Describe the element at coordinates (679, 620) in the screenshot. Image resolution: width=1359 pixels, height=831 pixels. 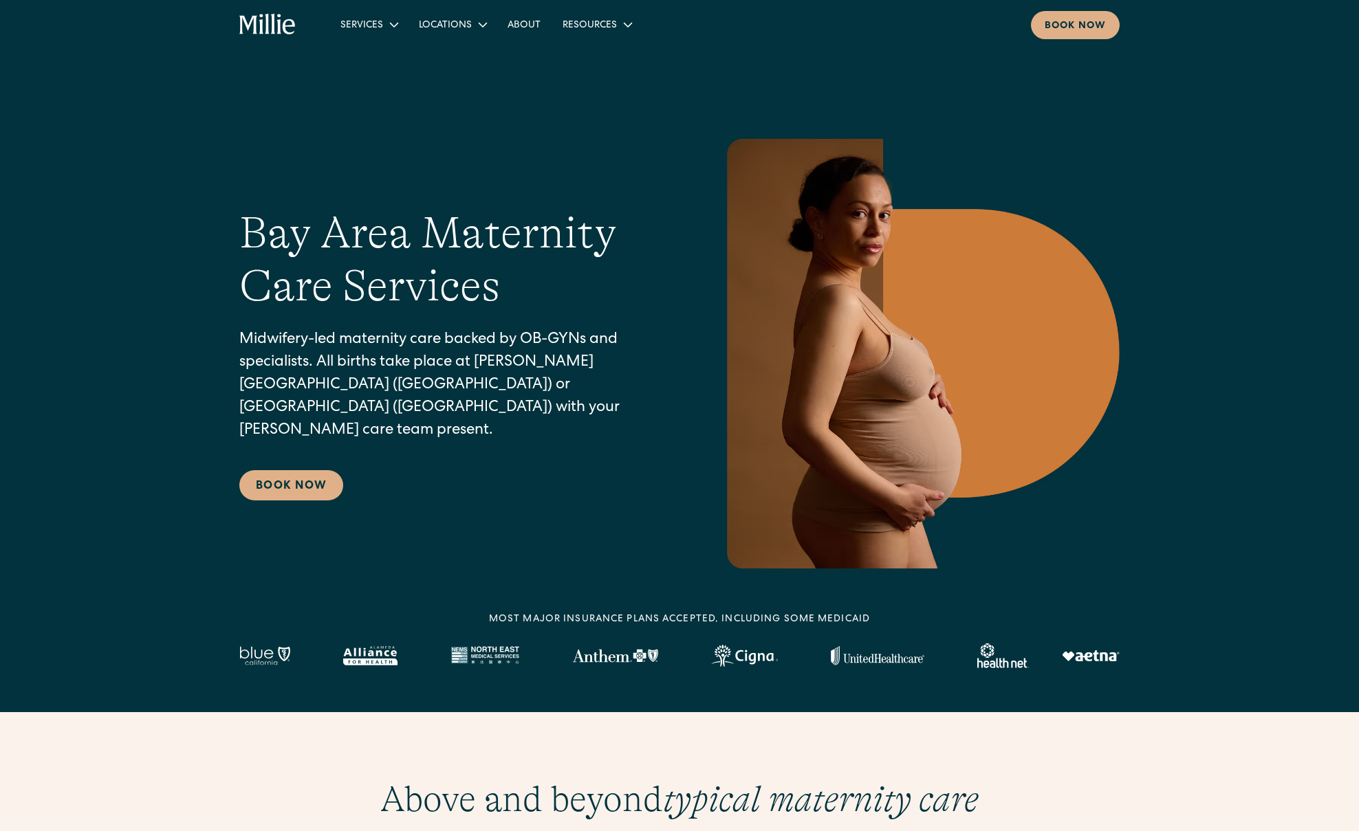
I see `div: MOST MAJOR INSURANCE PLANS ACCEPTED, INCLUDING some MEDICAID` at that location.